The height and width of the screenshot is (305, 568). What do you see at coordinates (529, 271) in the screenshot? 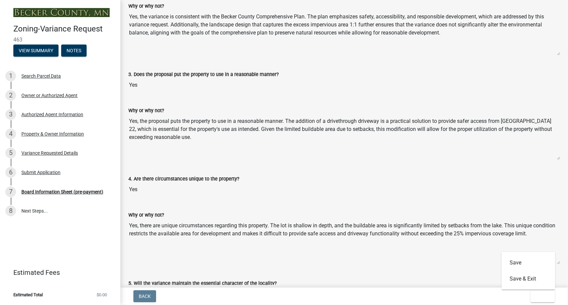
I see `div: Exit` at bounding box center [529, 271].